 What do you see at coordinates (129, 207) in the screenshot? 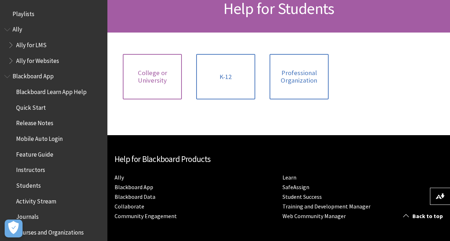
I see `a: Collaborate` at bounding box center [129, 207].